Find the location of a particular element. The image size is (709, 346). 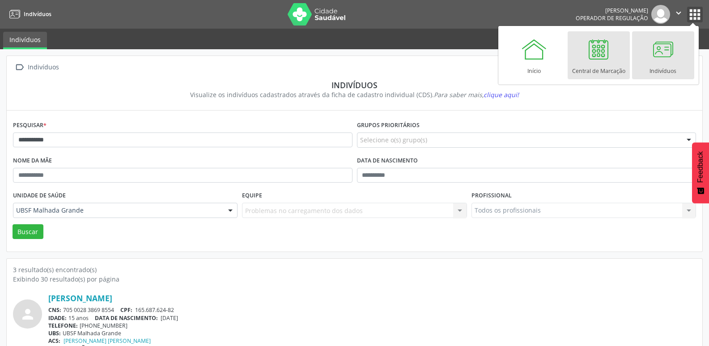

span: ACS: is located at coordinates (54, 341).